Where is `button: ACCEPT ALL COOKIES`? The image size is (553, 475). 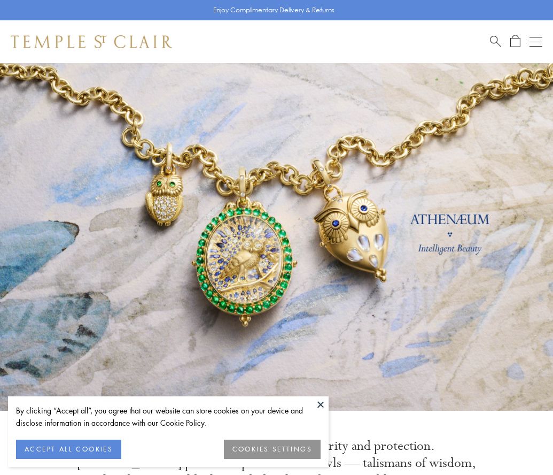
button: ACCEPT ALL COOKIES is located at coordinates (68, 449).